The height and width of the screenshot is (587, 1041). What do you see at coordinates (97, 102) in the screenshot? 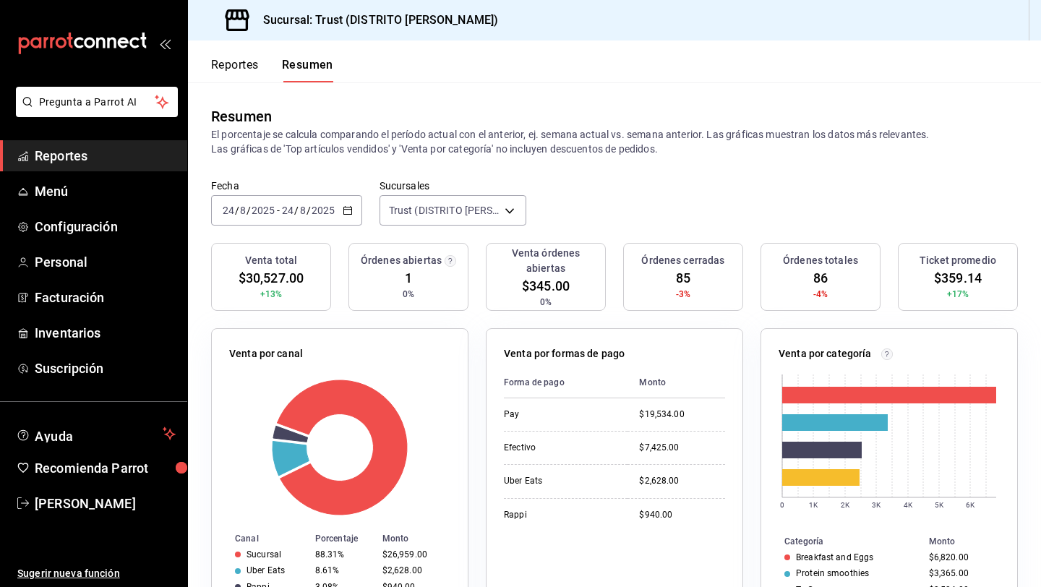
I see `span: Pregunta a Parrot AI` at bounding box center [97, 102].